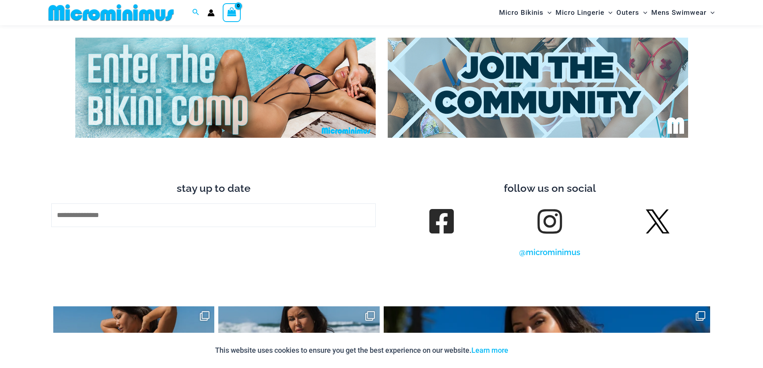 The width and height of the screenshot is (763, 368). I want to click on img: MM SHOP LOGO FLAT, so click(111, 12).